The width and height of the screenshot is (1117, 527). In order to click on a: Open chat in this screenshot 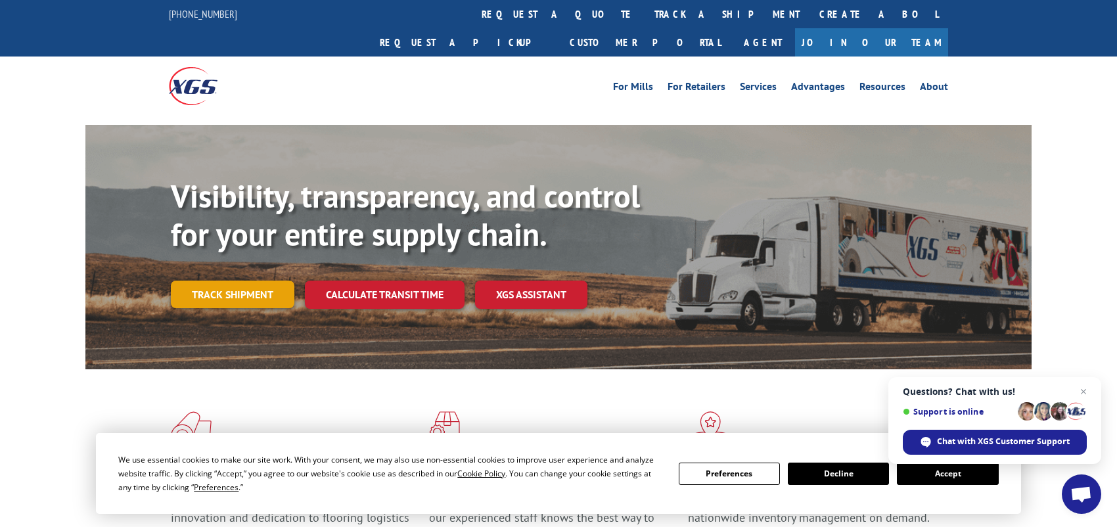, I will do `click(1081, 494)`.